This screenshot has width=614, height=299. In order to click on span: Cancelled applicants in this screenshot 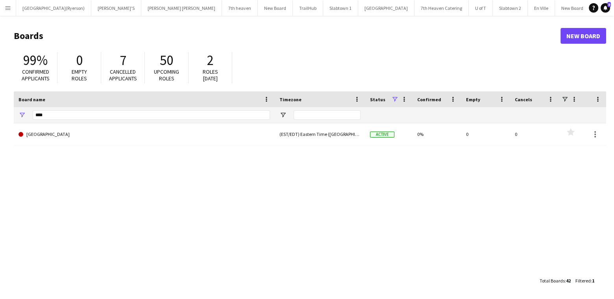, I will do `click(123, 75)`.